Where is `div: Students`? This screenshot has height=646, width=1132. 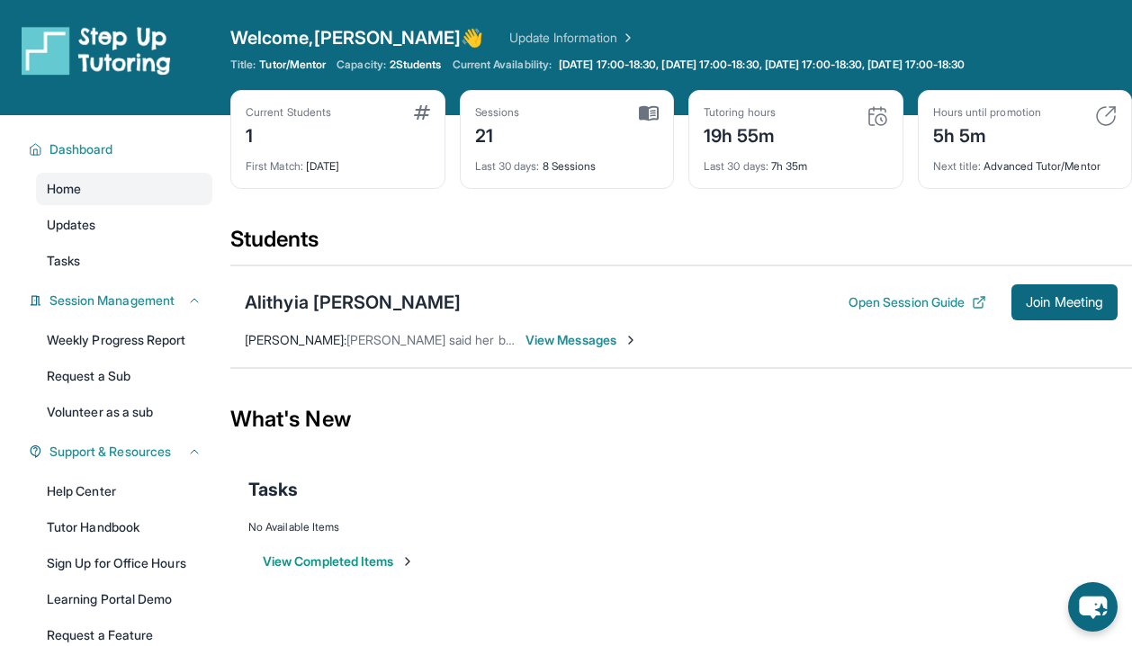
div: Students is located at coordinates (681, 245).